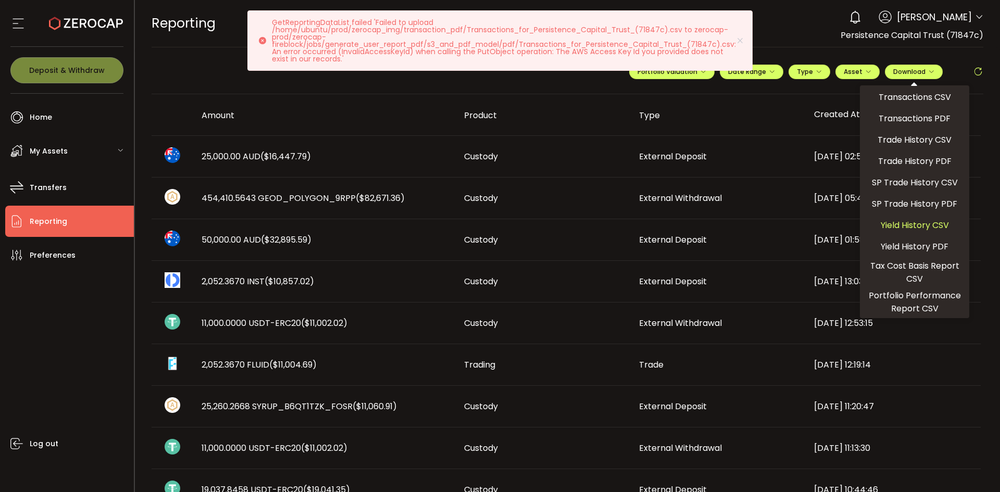 The height and width of the screenshot is (492, 1000). What do you see at coordinates (259, 364) in the screenshot?
I see `span: 2,052.3670 FLUID` at bounding box center [259, 364].